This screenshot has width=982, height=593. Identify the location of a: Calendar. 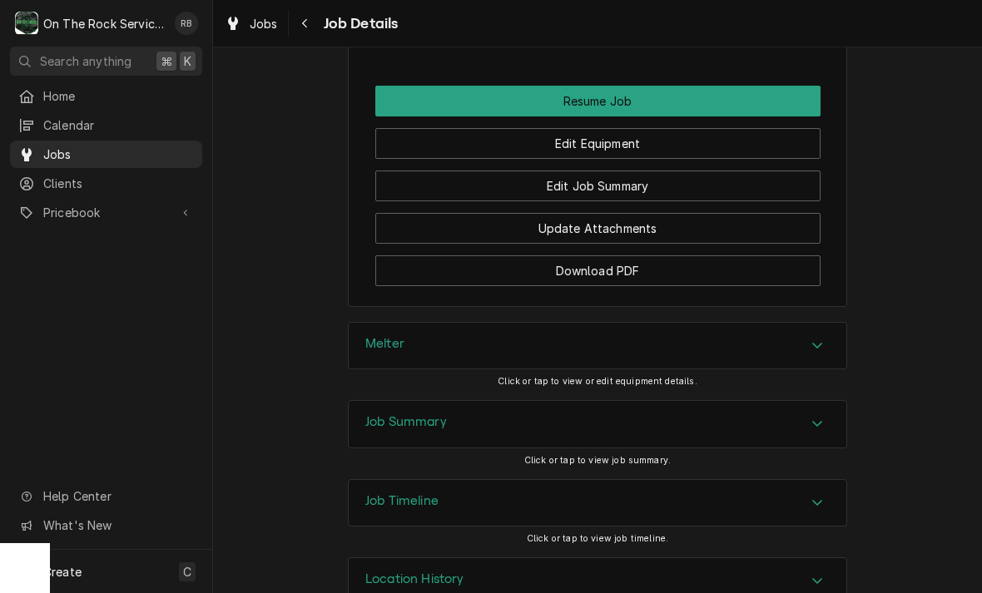
(106, 125).